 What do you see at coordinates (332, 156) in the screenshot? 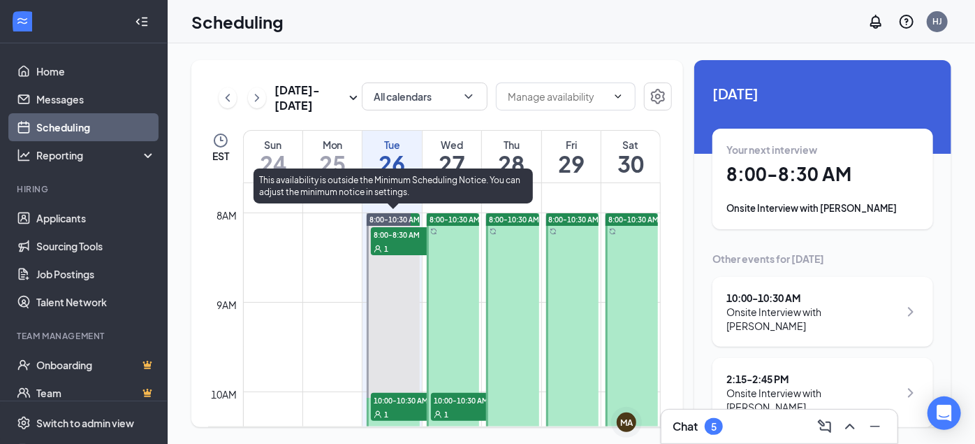
I see `a: August 25, 2025` at bounding box center [332, 156].